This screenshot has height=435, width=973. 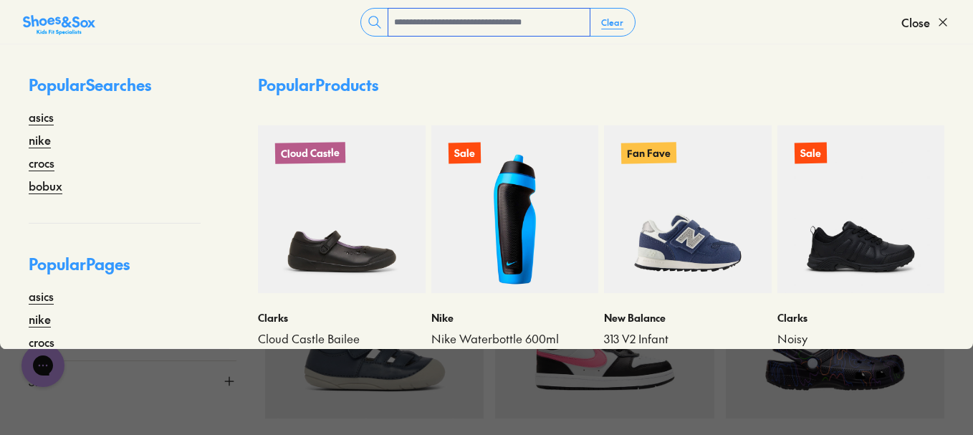 I want to click on p: Popular Pages, so click(x=115, y=269).